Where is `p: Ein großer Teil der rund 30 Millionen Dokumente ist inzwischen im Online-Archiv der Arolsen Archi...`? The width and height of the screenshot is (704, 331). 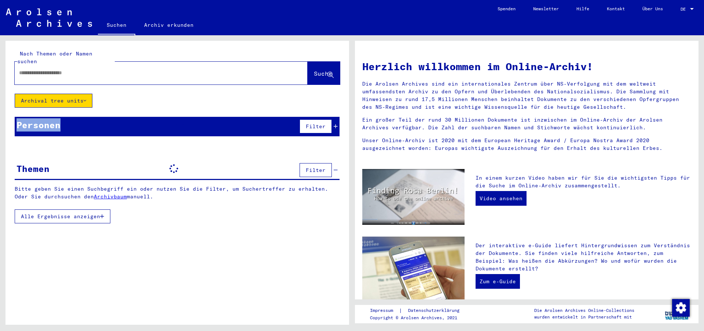
p: Ein großer Teil der rund 30 Millionen Dokumente ist inzwischen im Online-Archiv der Arolsen Archi... is located at coordinates (527, 124).